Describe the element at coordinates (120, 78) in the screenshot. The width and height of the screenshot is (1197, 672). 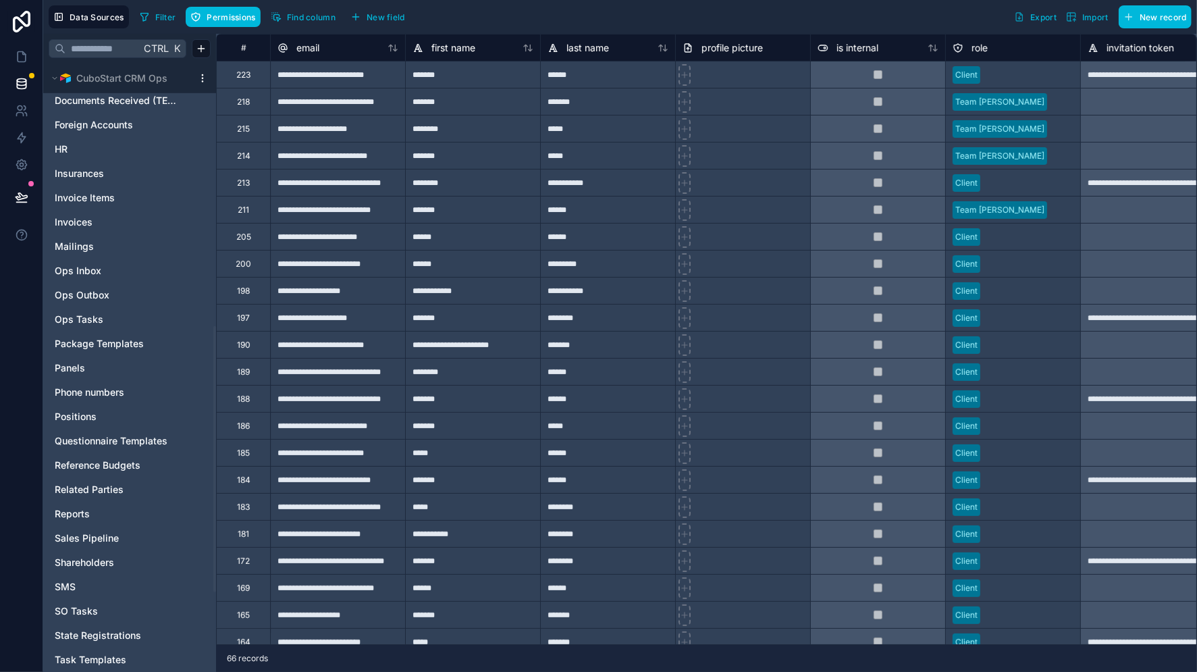
I see `button: Airtable LogoCuboStart CRM Ops` at that location.